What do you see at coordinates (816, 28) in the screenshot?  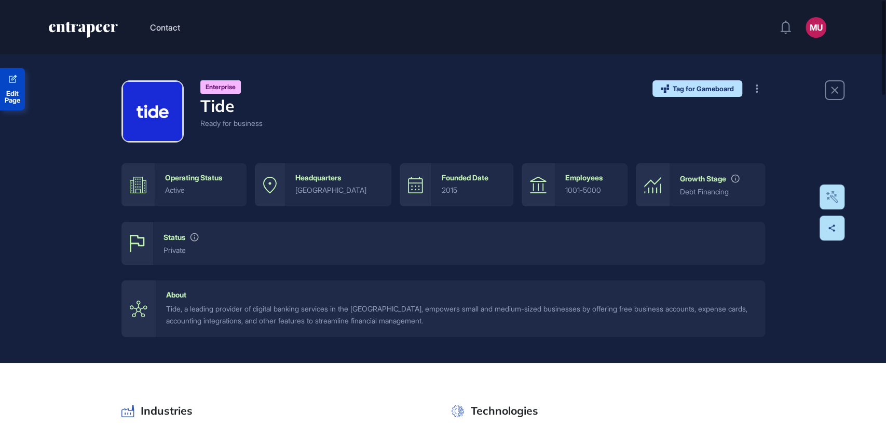 I see `div: MU` at bounding box center [816, 28].